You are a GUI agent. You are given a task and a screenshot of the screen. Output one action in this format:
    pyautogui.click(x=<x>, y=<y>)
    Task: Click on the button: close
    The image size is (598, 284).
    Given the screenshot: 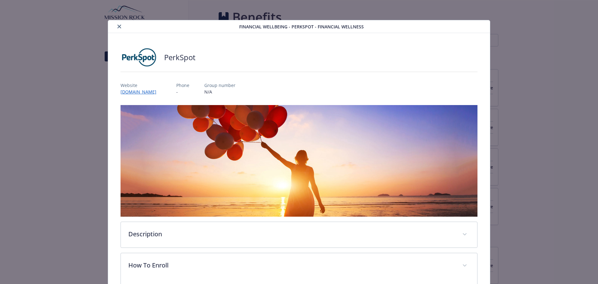 What is the action you would take?
    pyautogui.click(x=119, y=26)
    